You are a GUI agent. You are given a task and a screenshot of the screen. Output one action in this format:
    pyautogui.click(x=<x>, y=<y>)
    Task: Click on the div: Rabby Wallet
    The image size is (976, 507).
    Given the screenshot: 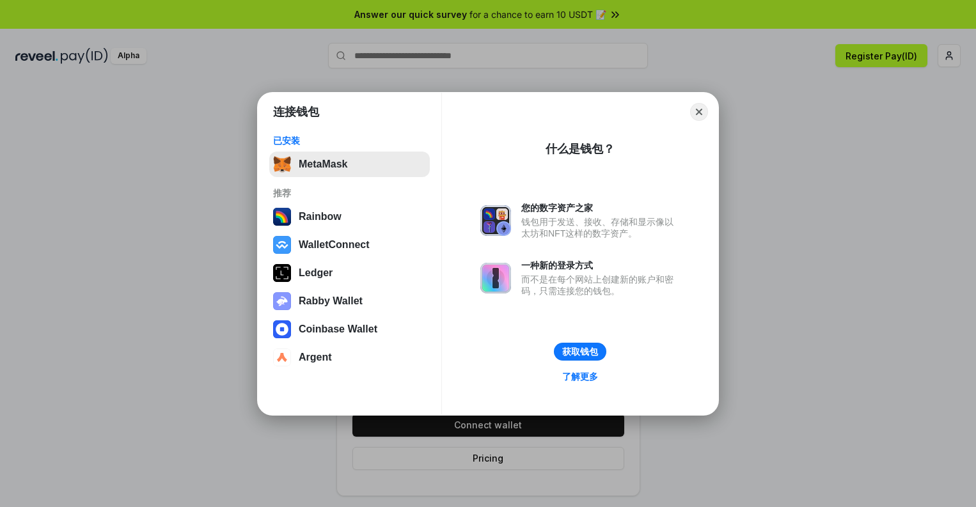 What is the action you would take?
    pyautogui.click(x=331, y=301)
    